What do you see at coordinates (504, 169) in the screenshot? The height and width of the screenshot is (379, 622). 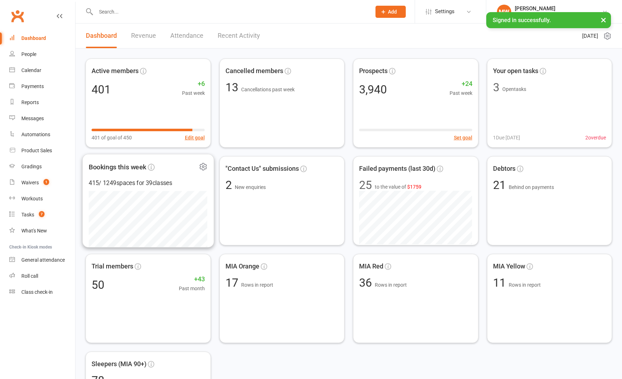 I see `span: Debtors` at bounding box center [504, 169].